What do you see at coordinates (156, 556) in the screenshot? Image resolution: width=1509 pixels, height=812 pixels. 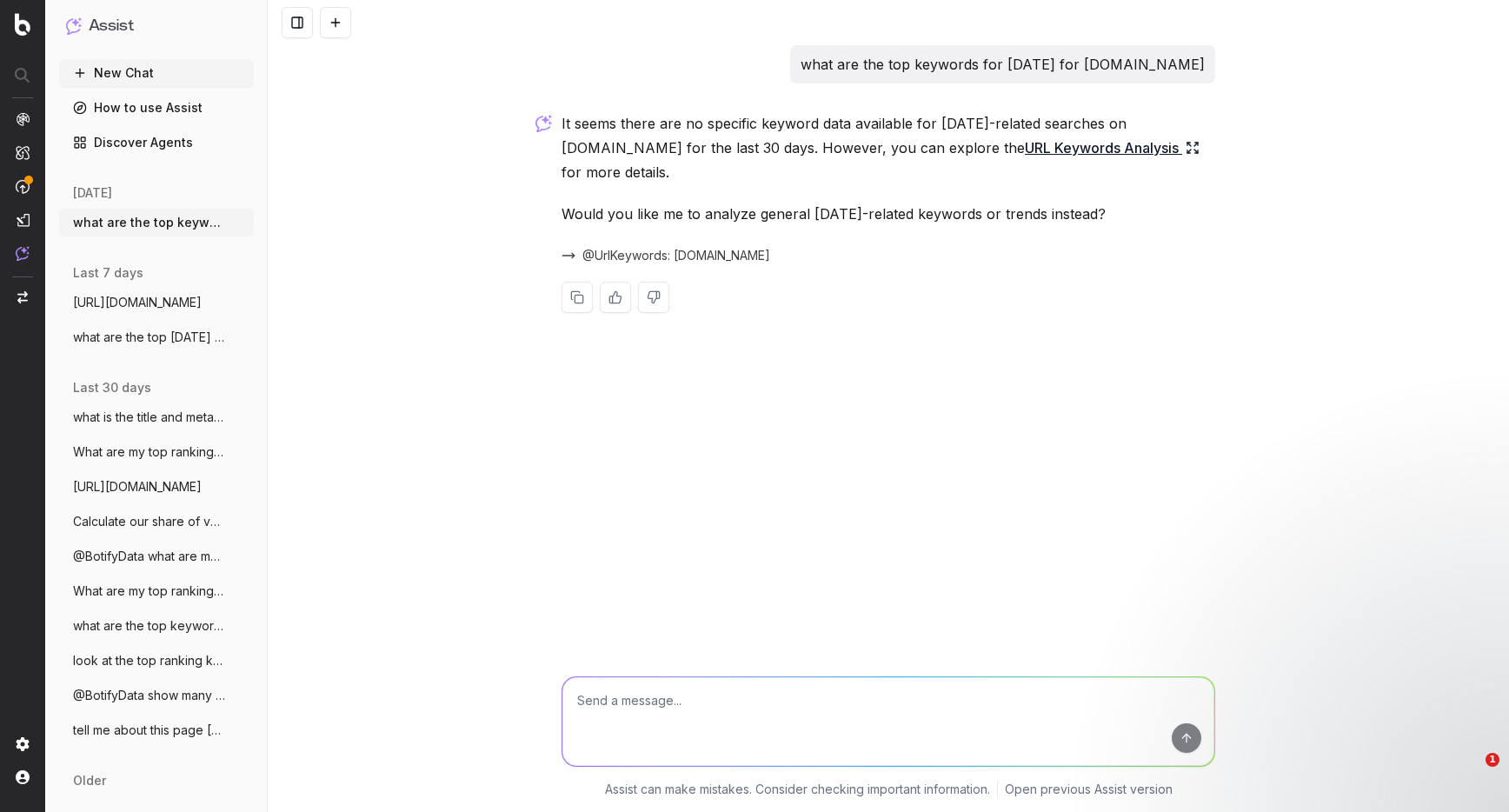 I see `button: @BotifyData what are my top keywords for` at bounding box center [156, 556].